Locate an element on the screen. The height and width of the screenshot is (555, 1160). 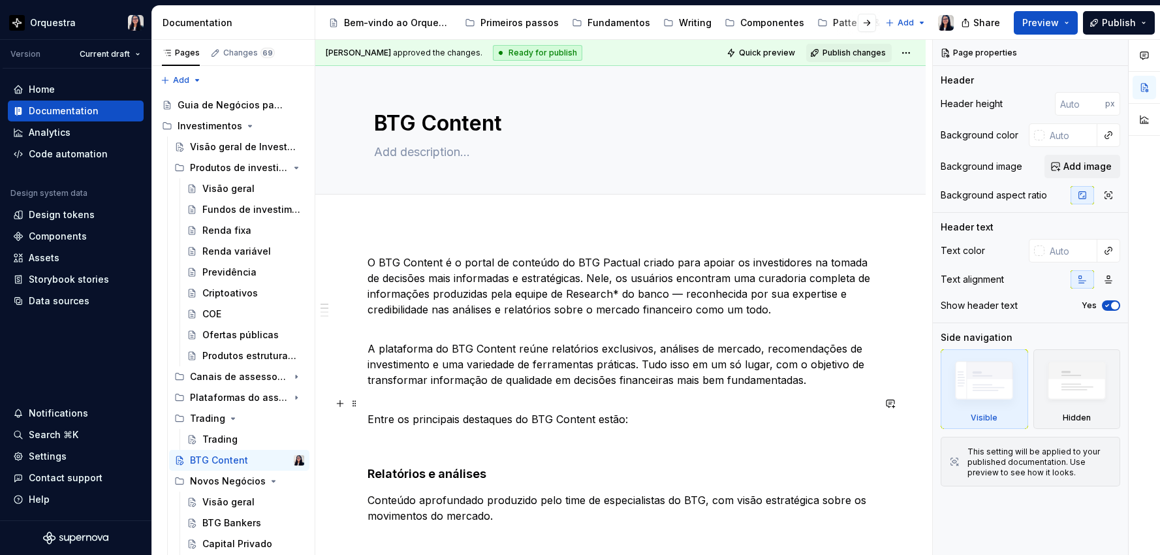
span: Quick preview is located at coordinates (767, 53).